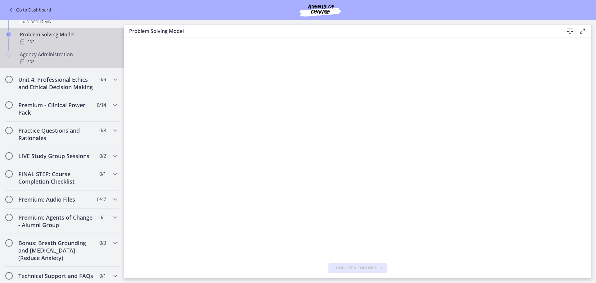 This screenshot has height=283, width=596. What do you see at coordinates (101, 105) in the screenshot?
I see `span: 0 / 14` at bounding box center [101, 105].